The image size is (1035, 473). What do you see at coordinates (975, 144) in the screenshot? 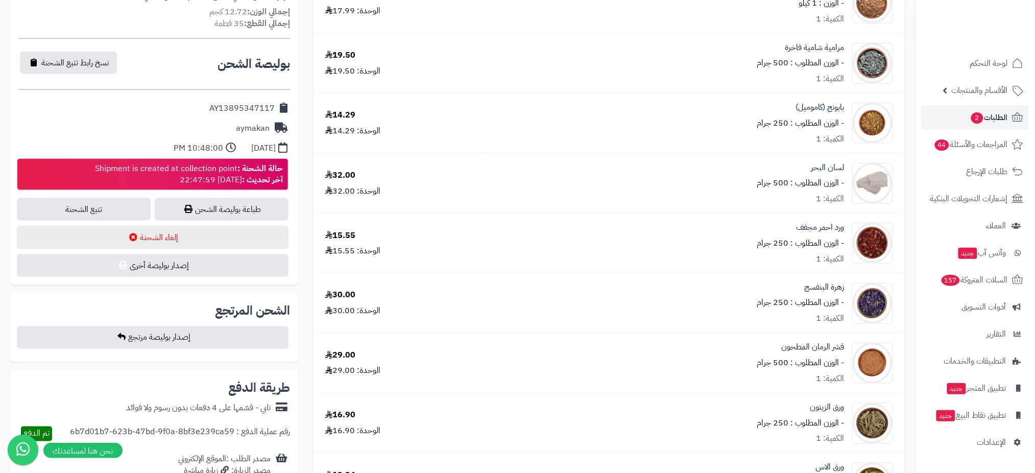
I see `a: المراجعات والأسئلة44` at bounding box center [975, 144].